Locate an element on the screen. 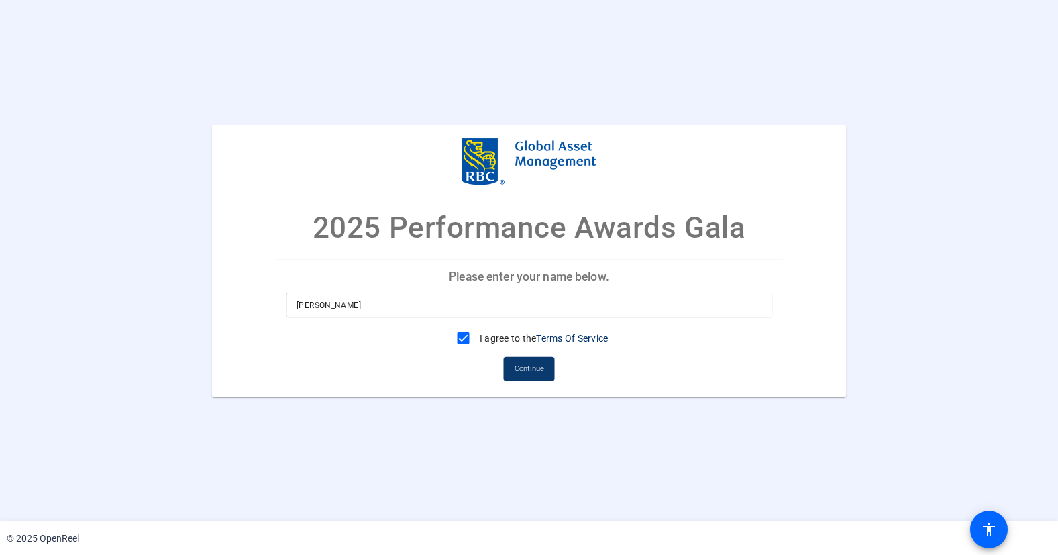  p: Please enter your name below. is located at coordinates (529, 276).